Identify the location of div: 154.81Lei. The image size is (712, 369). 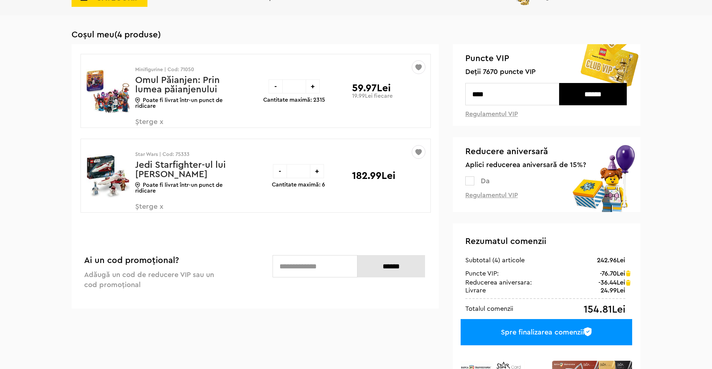
(604, 310).